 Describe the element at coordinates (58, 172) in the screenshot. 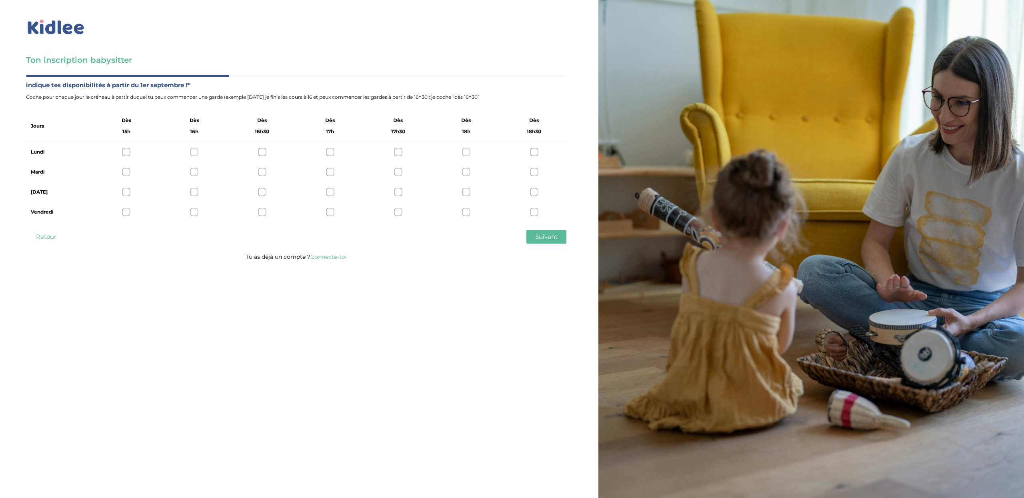

I see `label: Mardi` at that location.